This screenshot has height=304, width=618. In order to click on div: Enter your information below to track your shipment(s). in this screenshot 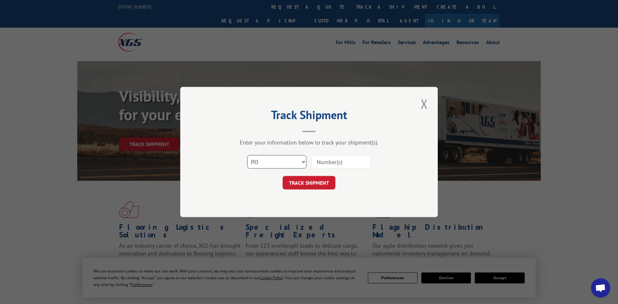, I will do `click(309, 142)`.